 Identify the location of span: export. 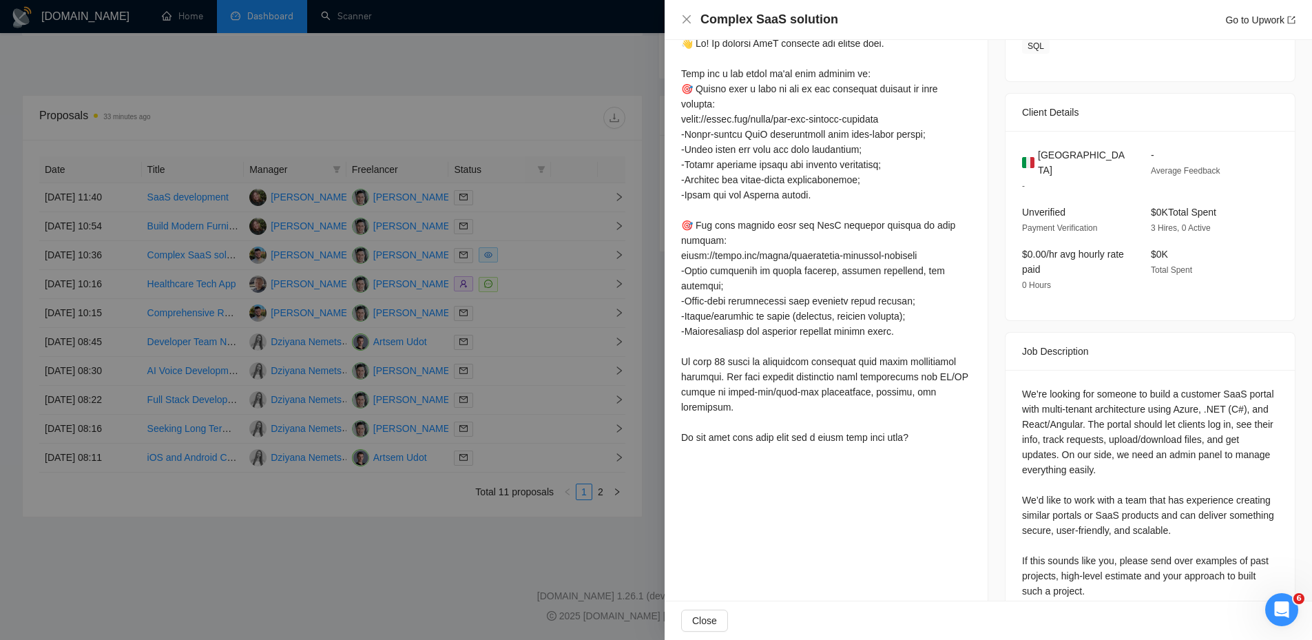
(1292, 20).